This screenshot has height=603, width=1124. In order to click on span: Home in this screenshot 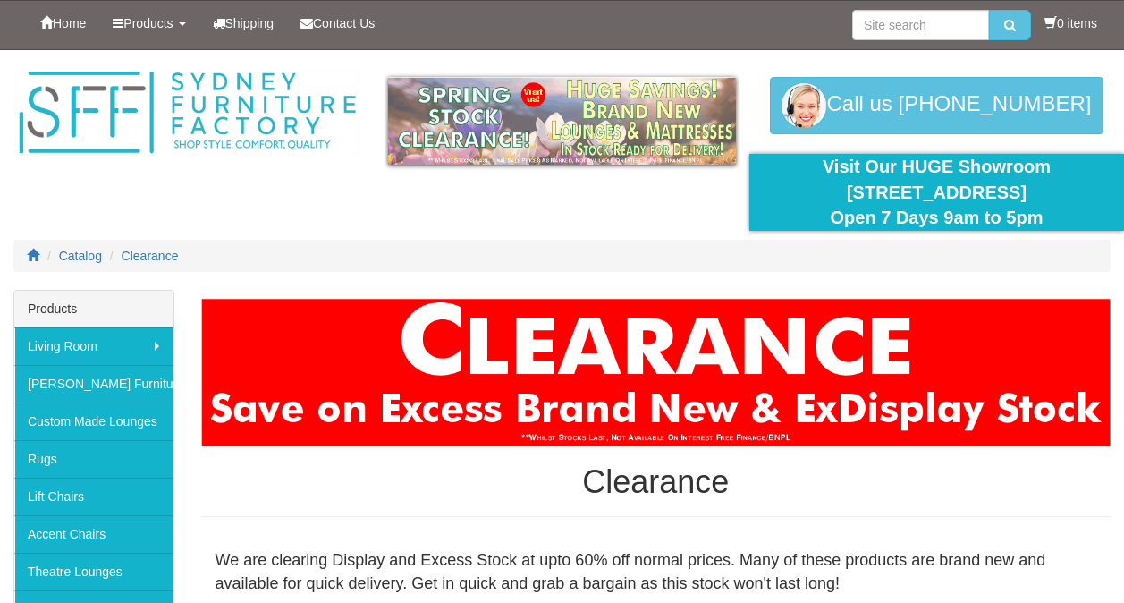, I will do `click(69, 23)`.